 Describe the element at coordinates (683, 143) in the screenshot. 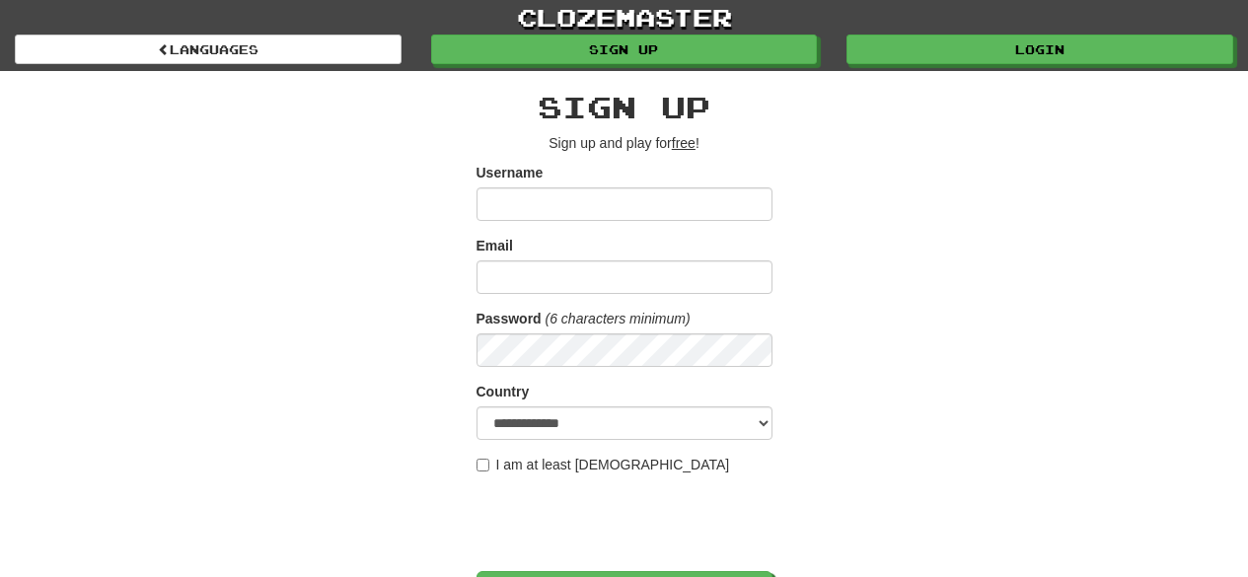

I see `u: free` at that location.